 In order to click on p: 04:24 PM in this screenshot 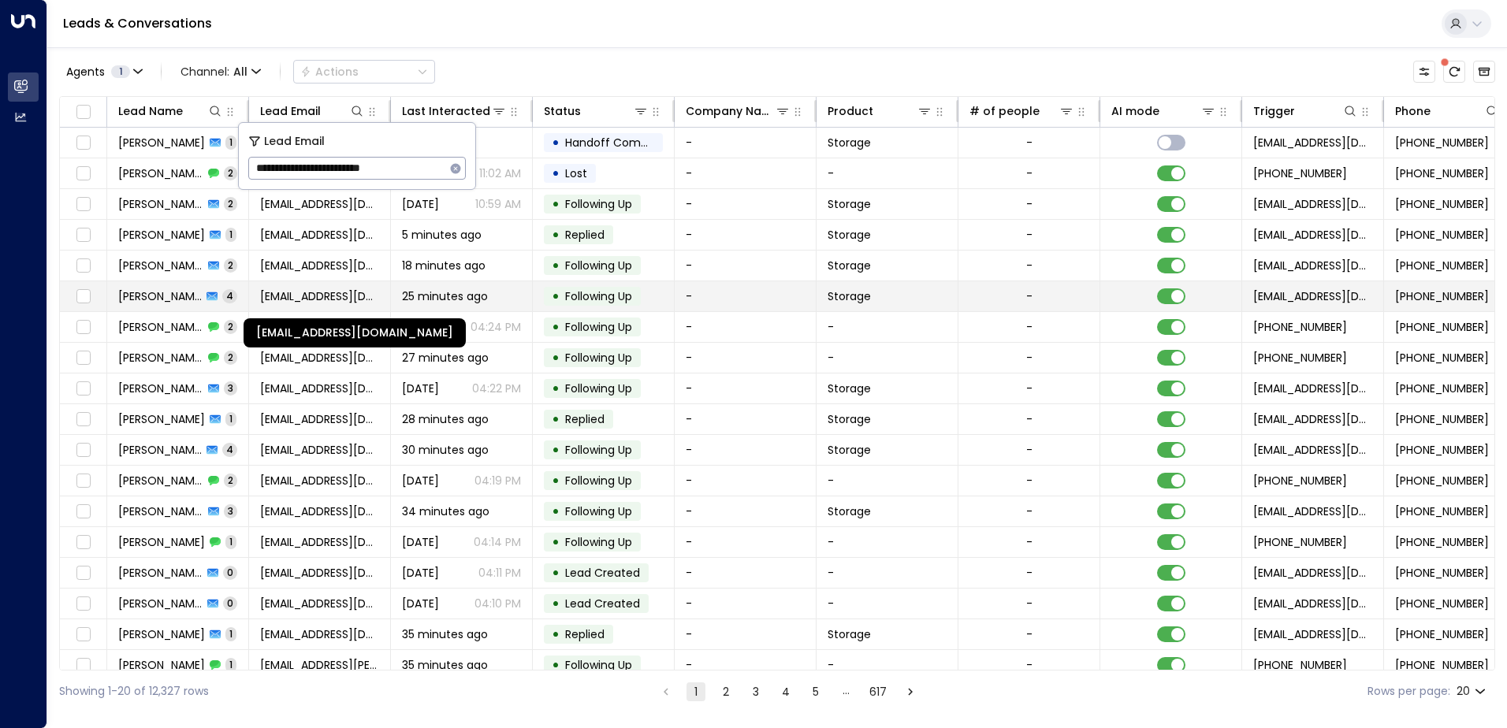, I will do `click(496, 327)`.